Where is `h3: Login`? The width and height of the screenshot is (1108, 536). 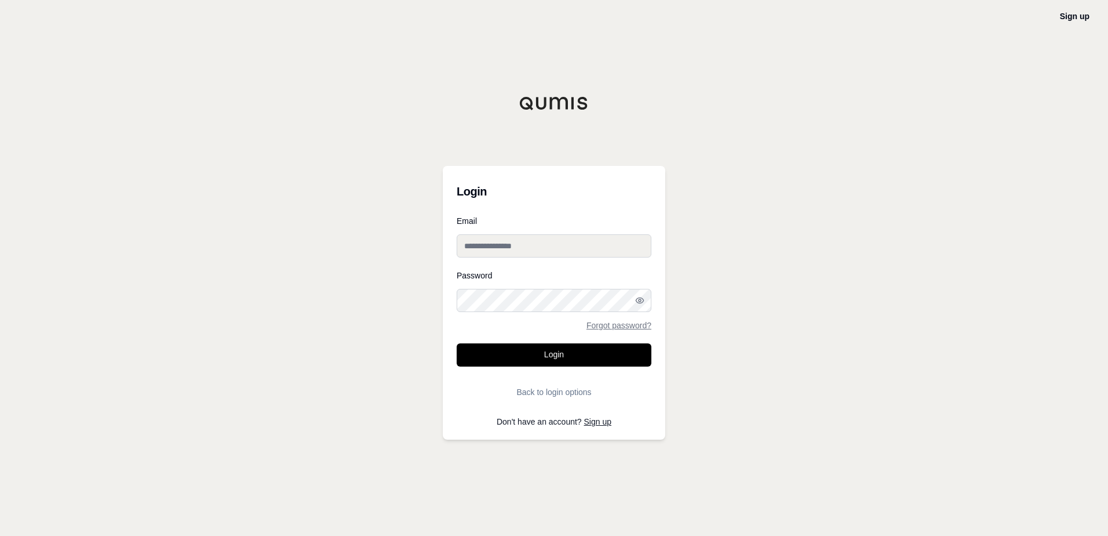
h3: Login is located at coordinates (554, 191).